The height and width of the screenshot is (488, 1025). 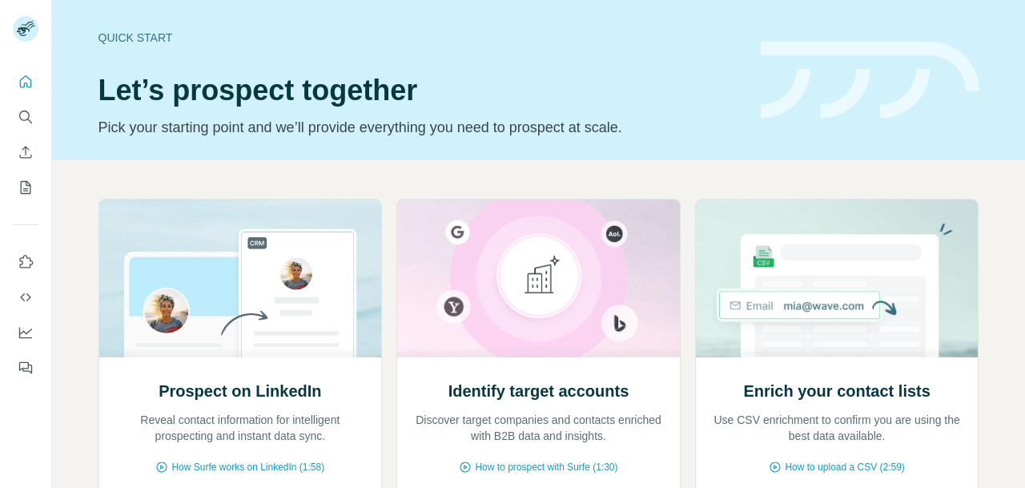 I want to click on h2: Enrich your contact lists, so click(x=836, y=391).